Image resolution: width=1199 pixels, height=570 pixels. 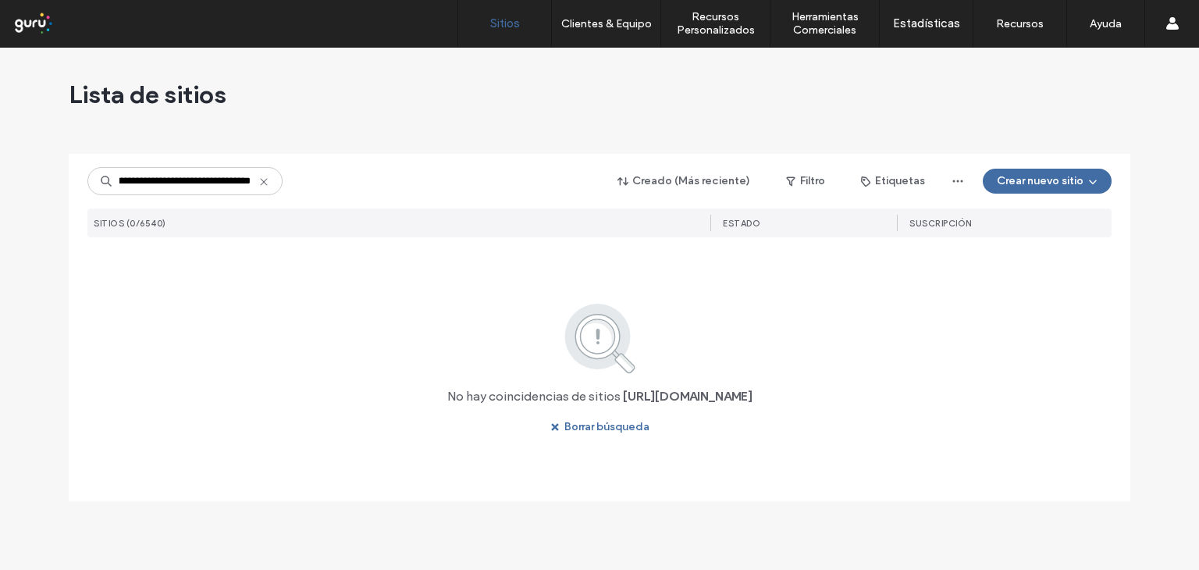 I want to click on button: Borrar búsqueda, so click(x=599, y=427).